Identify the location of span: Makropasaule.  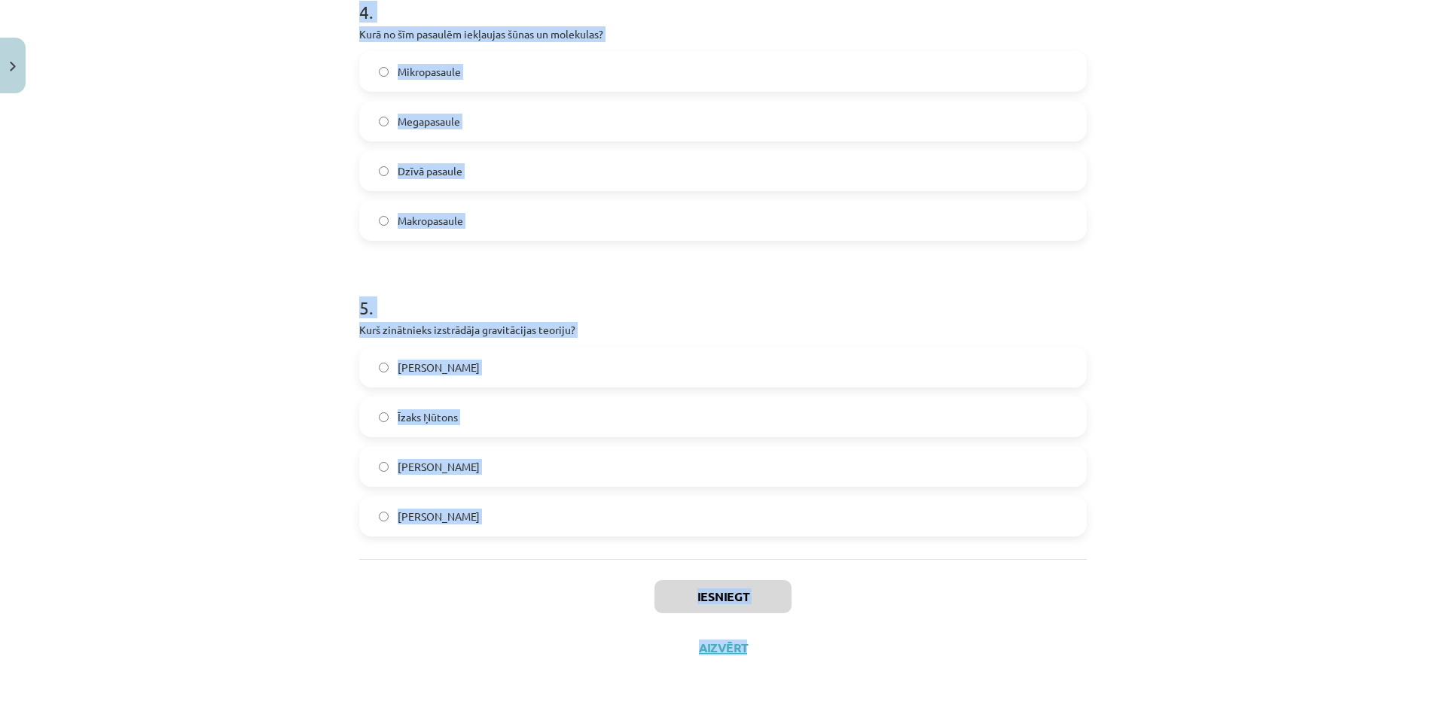
(430, 221).